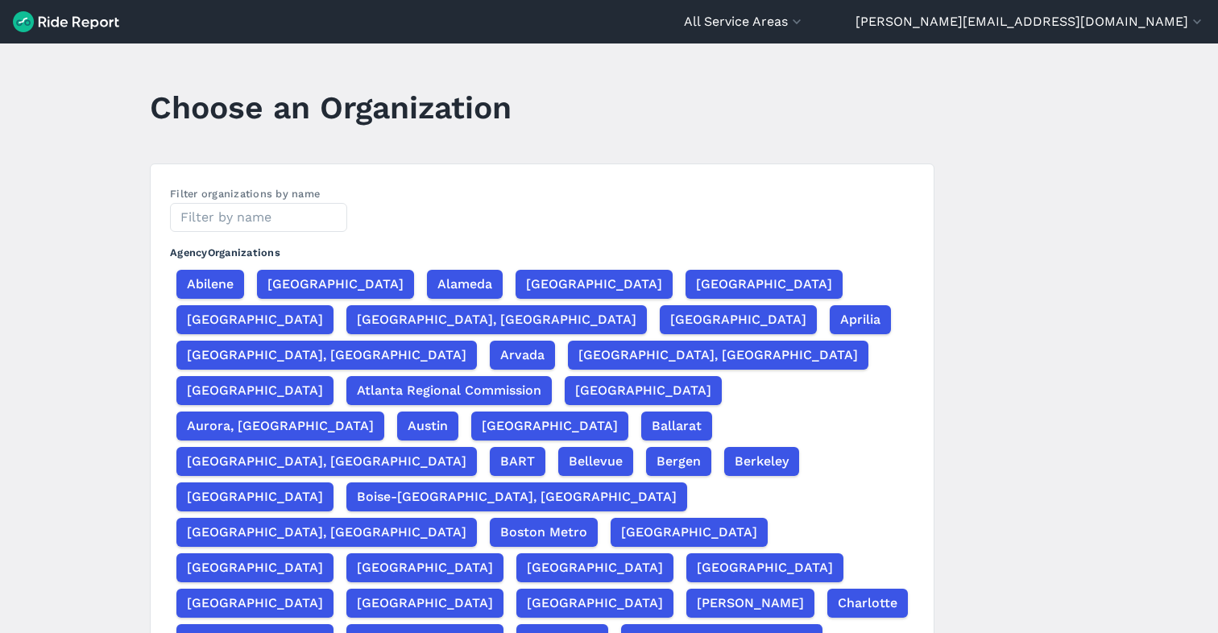 Image resolution: width=1218 pixels, height=633 pixels. I want to click on span: Bellevue, so click(595, 461).